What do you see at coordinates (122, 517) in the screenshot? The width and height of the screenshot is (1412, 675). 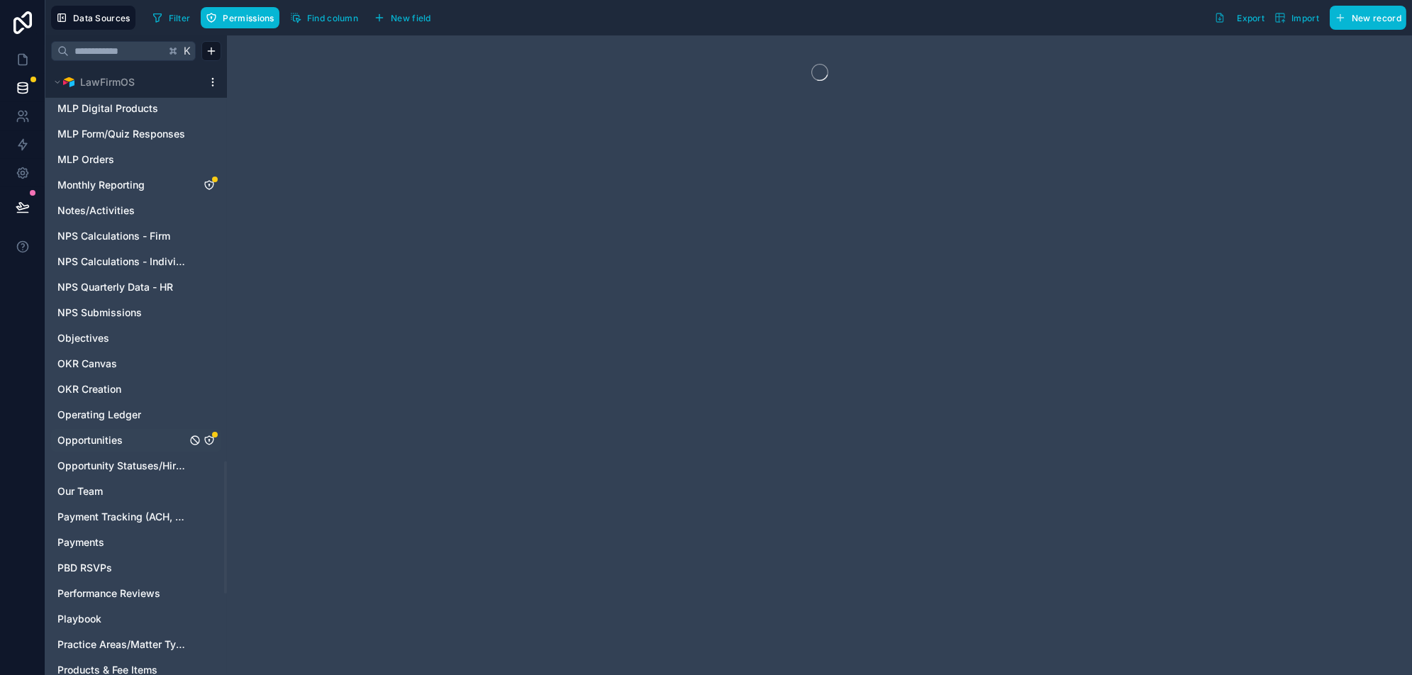 I see `span: Payment Tracking (ACH, Zelle, Cash & Check)` at bounding box center [122, 517].